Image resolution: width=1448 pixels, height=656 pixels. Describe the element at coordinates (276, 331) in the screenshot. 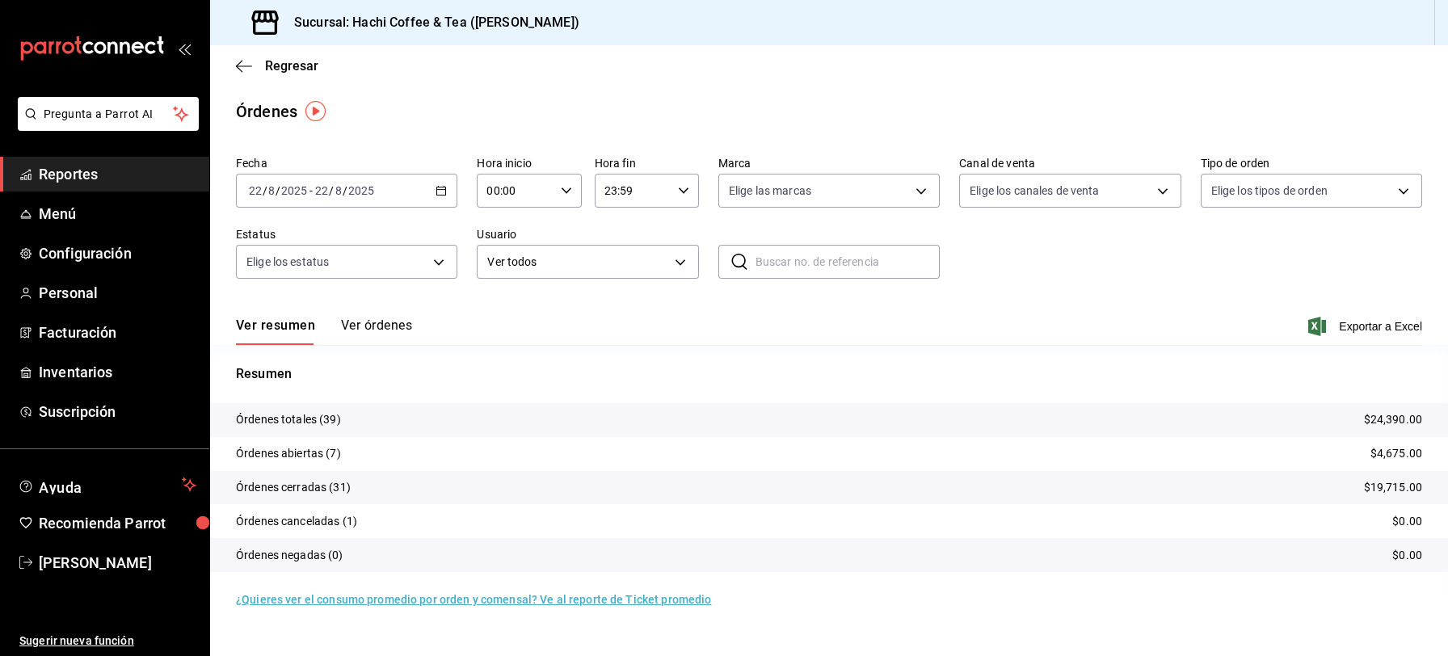

I see `button: Ver resumen` at that location.